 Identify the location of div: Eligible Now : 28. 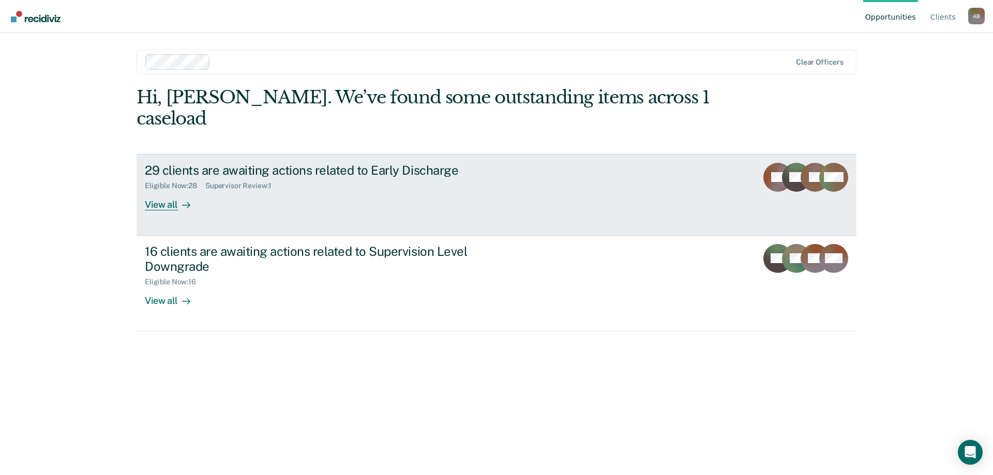
(175, 186).